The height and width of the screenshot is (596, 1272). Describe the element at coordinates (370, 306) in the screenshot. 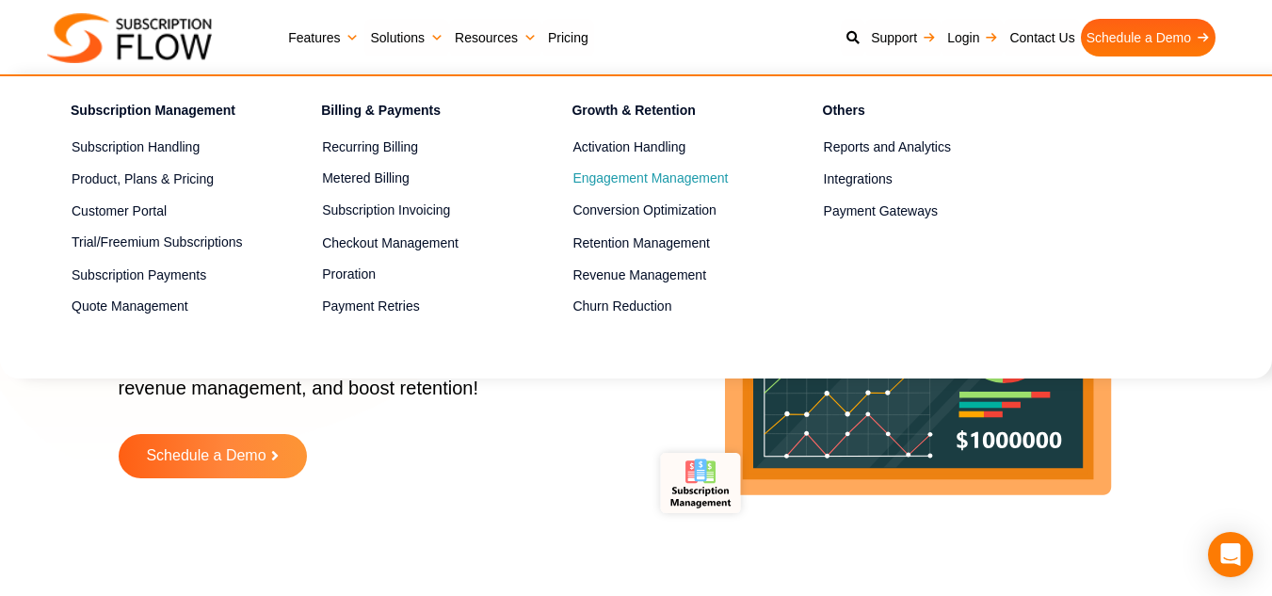

I see `span: Payment Retries` at that location.